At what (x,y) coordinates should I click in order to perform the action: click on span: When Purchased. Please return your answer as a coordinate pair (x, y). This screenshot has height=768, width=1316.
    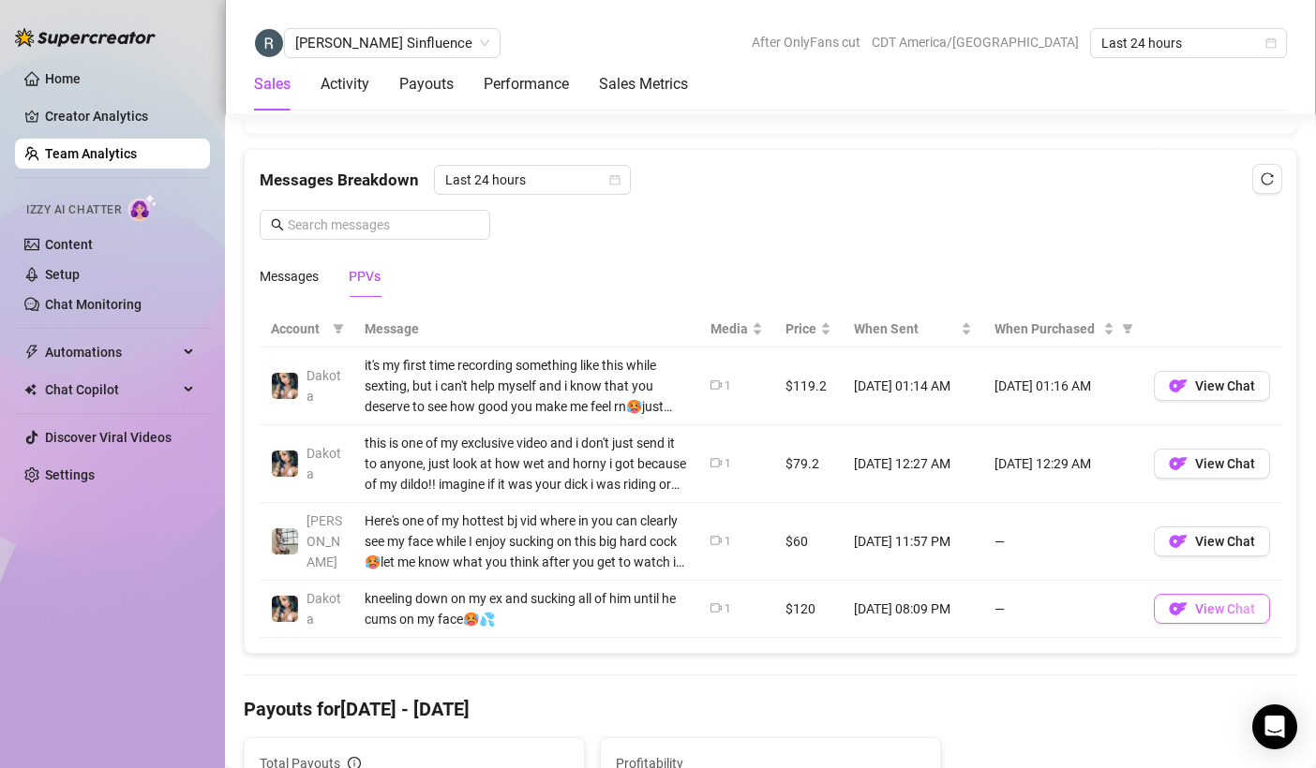
    Looking at the image, I should click on (1047, 329).